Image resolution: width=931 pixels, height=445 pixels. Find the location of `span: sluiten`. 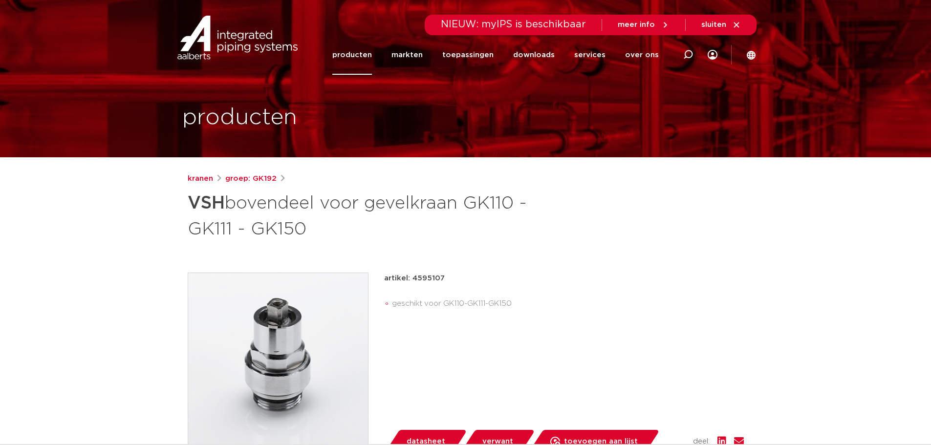

span: sluiten is located at coordinates (714, 24).